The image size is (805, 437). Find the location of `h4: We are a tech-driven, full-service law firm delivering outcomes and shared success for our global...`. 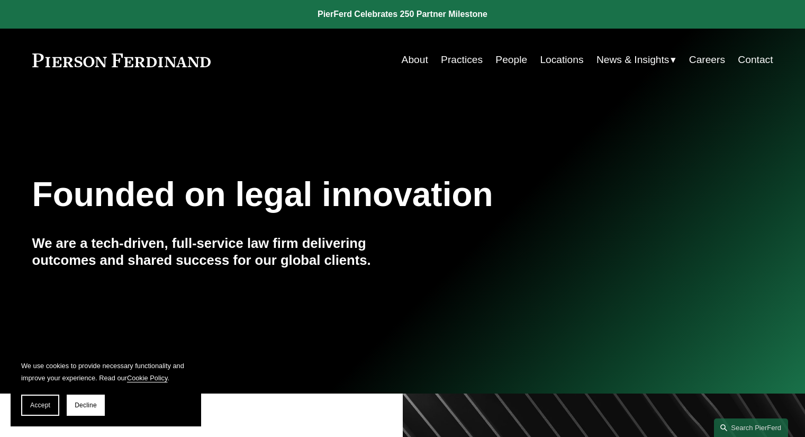

h4: We are a tech-driven, full-service law firm delivering outcomes and shared success for our global... is located at coordinates (217, 251).